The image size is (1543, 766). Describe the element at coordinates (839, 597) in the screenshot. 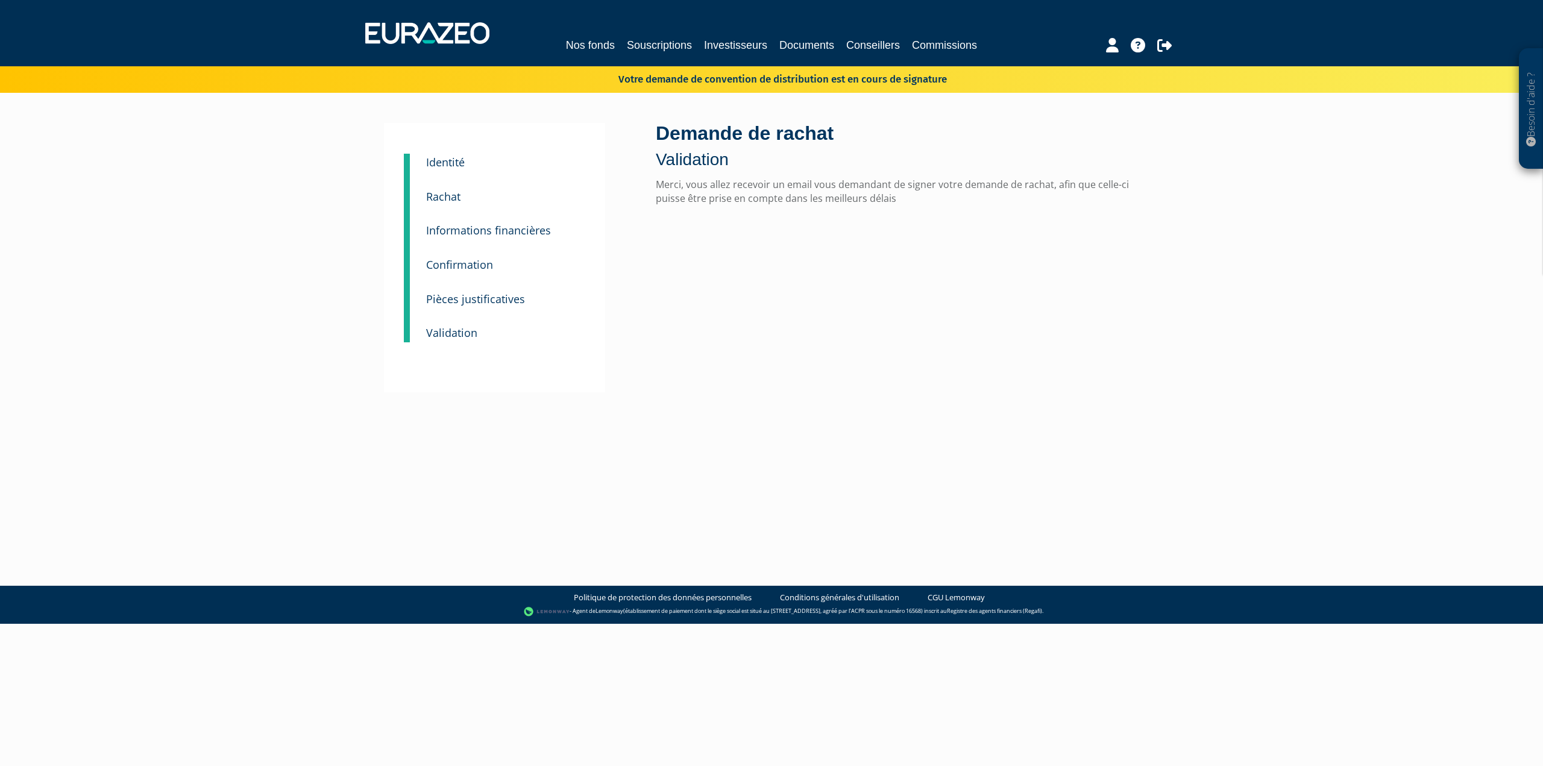

I see `a: Conditions générales d'utilisation` at that location.